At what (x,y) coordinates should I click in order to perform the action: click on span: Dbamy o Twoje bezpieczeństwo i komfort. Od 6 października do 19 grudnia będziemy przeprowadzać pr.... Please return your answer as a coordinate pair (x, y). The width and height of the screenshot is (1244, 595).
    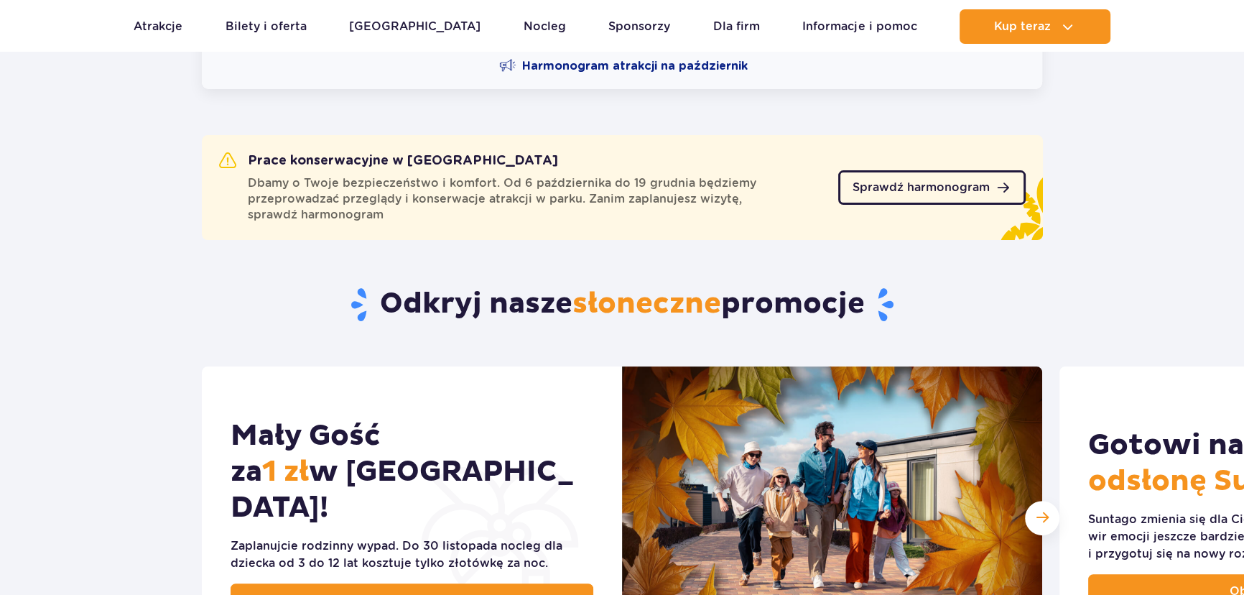
    Looking at the image, I should click on (534, 199).